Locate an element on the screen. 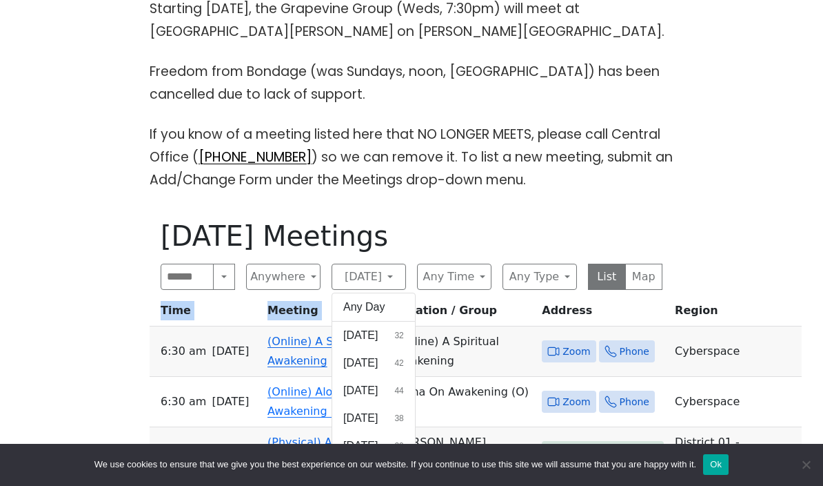 Image resolution: width=823 pixels, height=486 pixels. td: (Online) A Spiritual Awakening is located at coordinates (463, 351).